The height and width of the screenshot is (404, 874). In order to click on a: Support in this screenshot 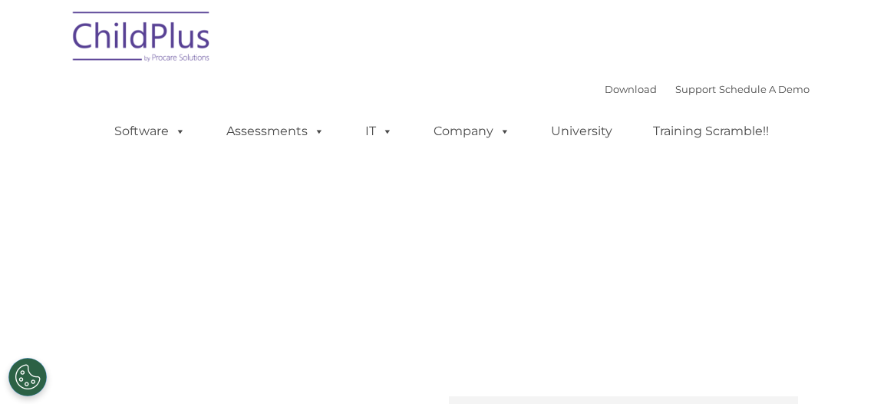, I will do `click(695, 89)`.